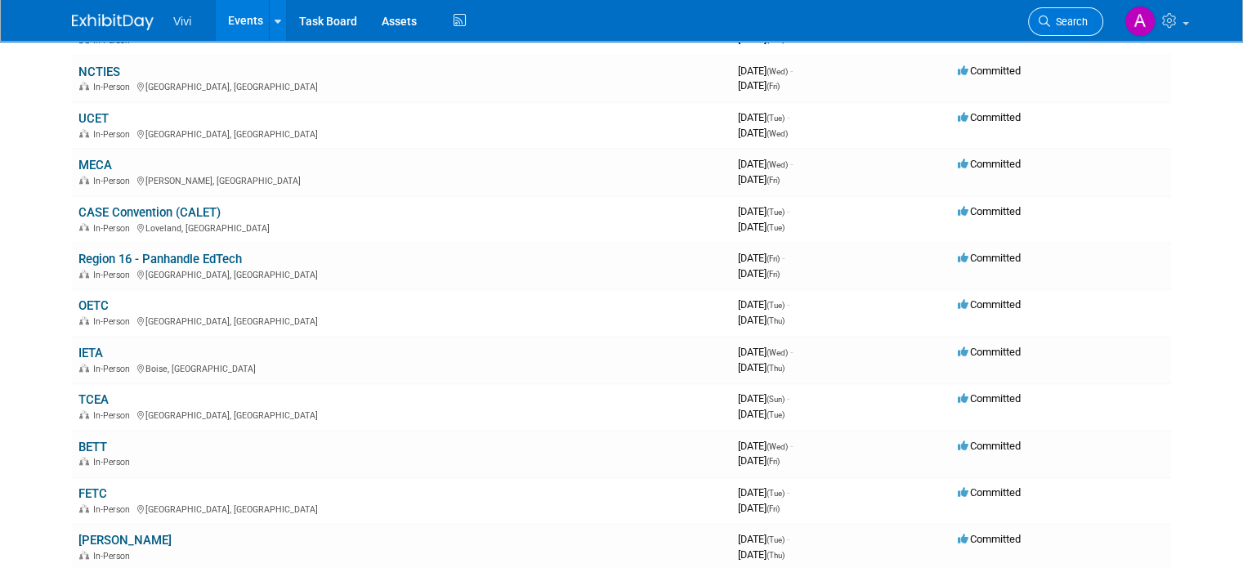 This screenshot has height=568, width=1243. Describe the element at coordinates (776, 399) in the screenshot. I see `span: (Sun)` at that location.